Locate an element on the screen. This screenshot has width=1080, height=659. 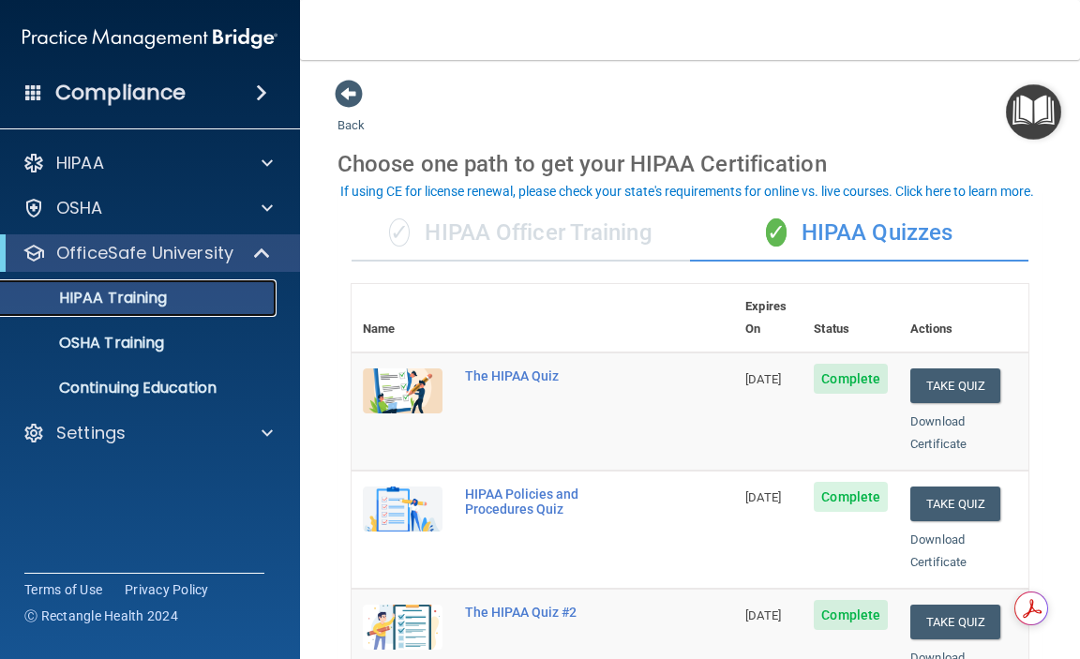
p: OSHA Training is located at coordinates (88, 343).